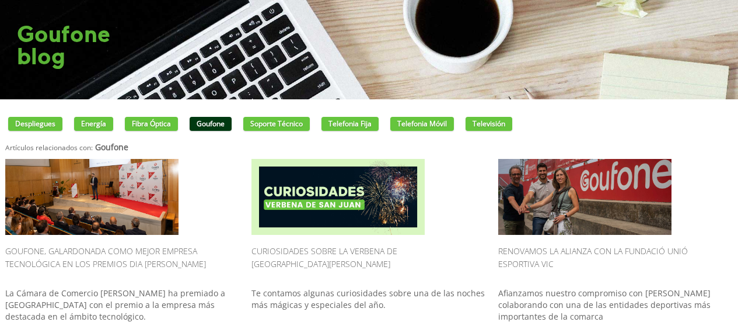 The height and width of the screenshot is (322, 738). I want to click on a: Soporte técnico, so click(277, 124).